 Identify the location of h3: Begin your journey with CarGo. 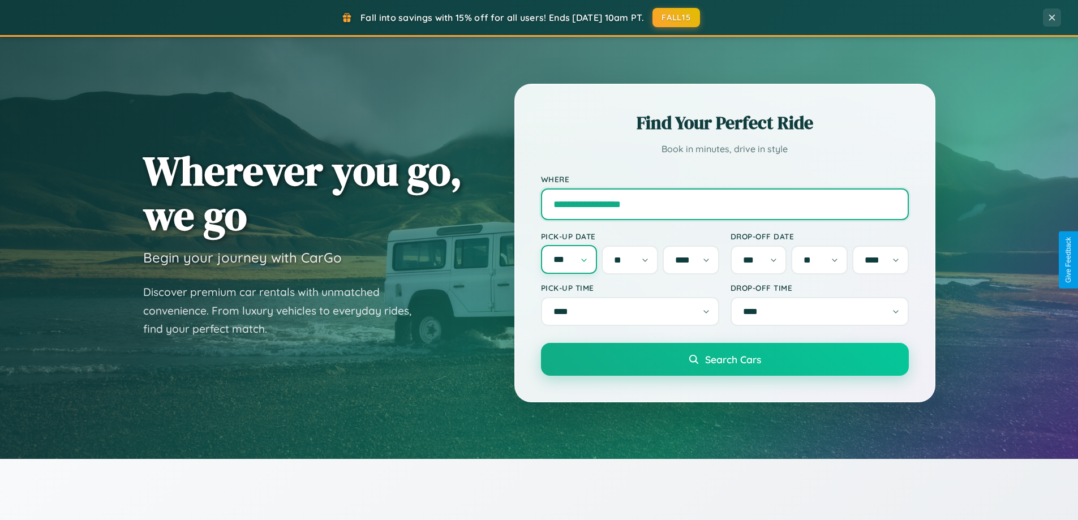
(242, 257).